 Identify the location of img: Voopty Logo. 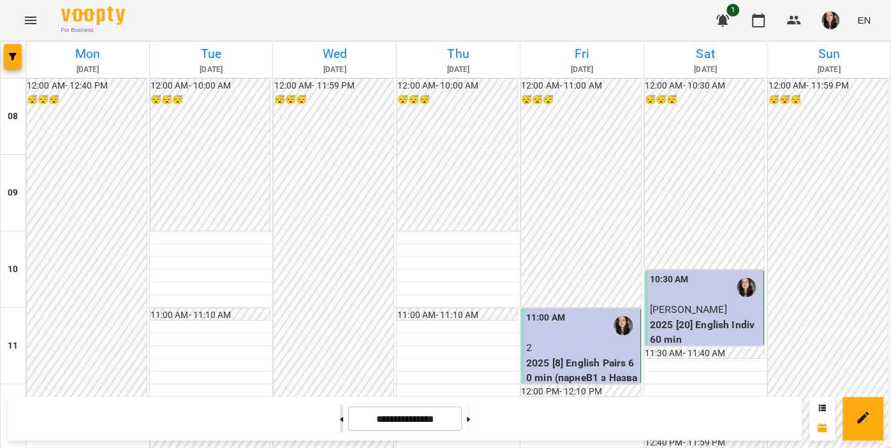
(93, 15).